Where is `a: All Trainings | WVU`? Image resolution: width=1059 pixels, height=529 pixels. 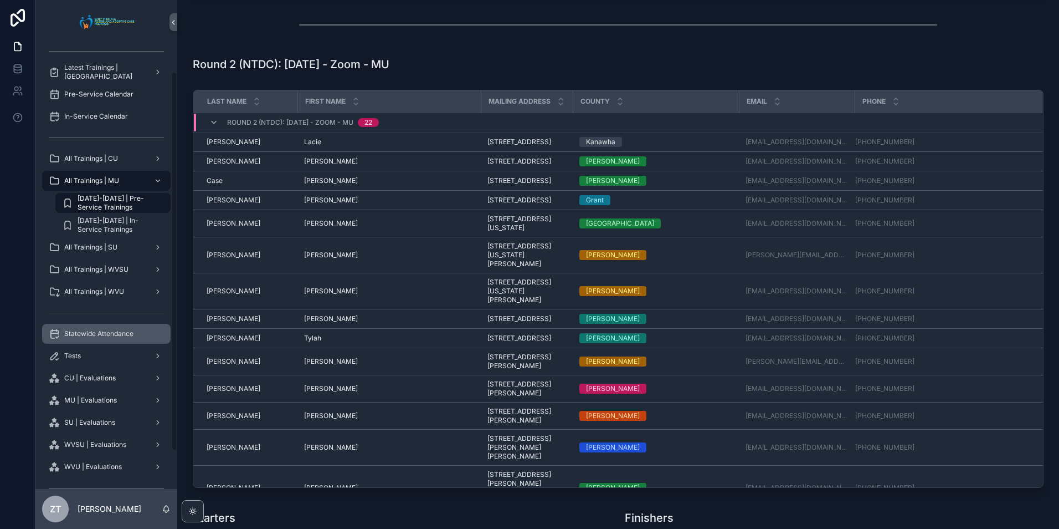
a: All Trainings | WVU is located at coordinates (106, 291).